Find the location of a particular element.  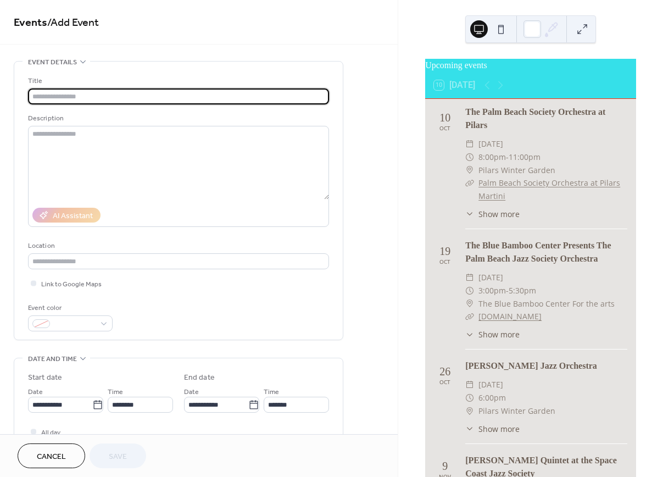

button: Cancel is located at coordinates (51, 455).